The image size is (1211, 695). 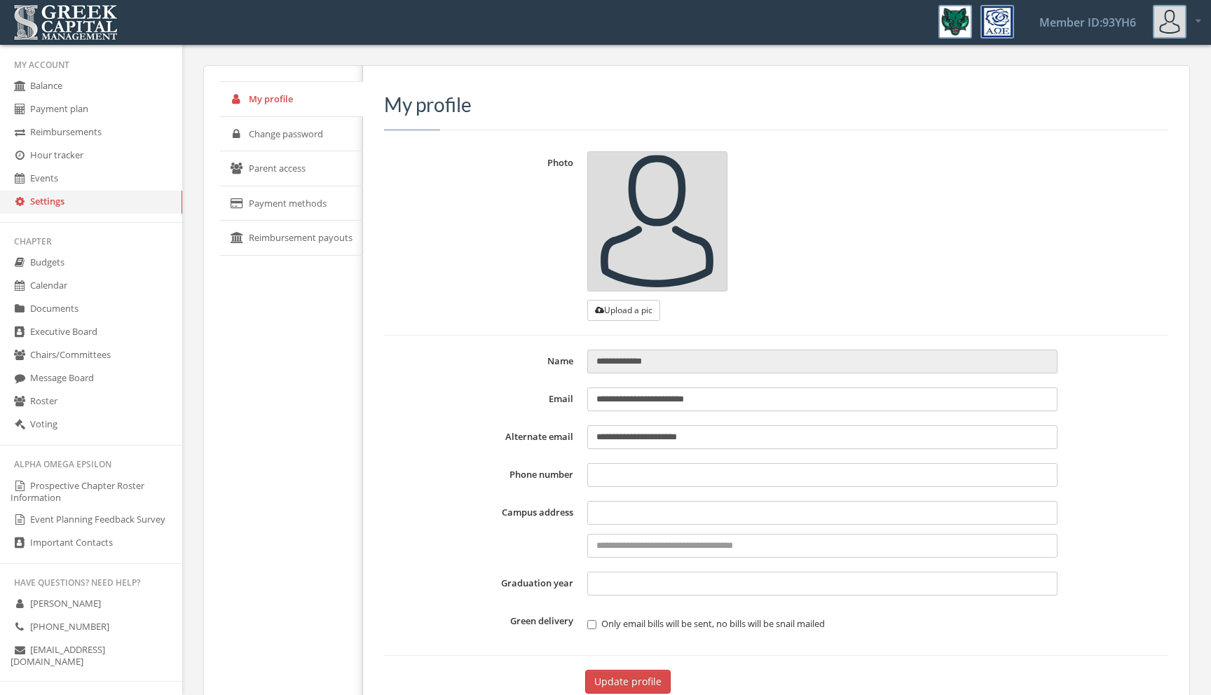 I want to click on label: Alternate email, so click(x=482, y=437).